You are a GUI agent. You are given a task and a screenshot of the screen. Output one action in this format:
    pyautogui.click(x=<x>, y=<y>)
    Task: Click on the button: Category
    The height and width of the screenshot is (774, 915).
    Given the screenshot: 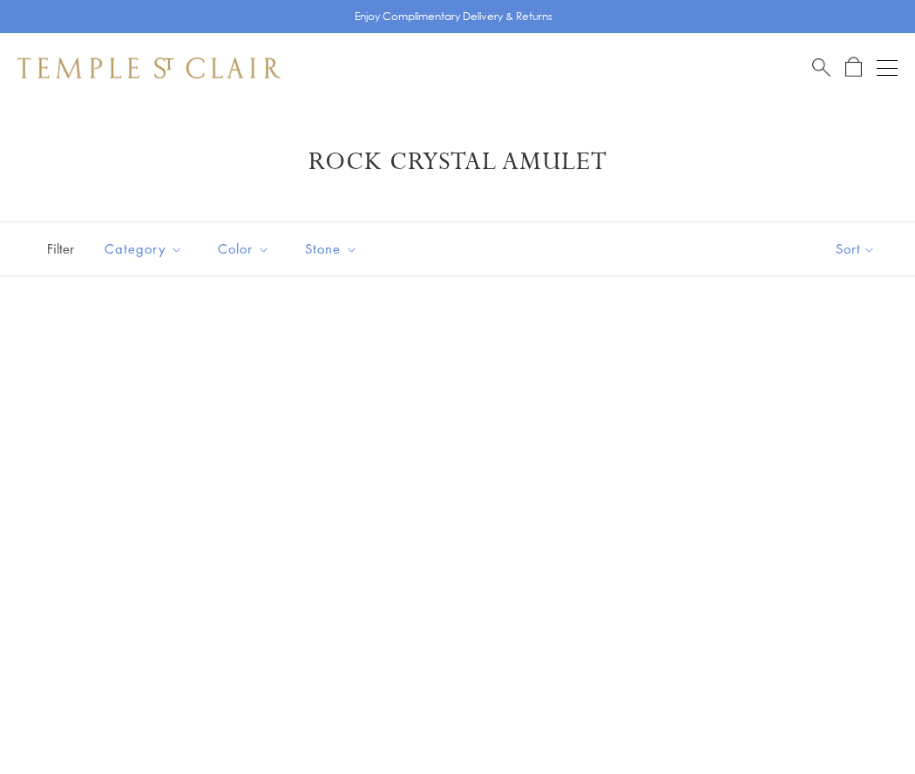 What is the action you would take?
    pyautogui.click(x=144, y=248)
    